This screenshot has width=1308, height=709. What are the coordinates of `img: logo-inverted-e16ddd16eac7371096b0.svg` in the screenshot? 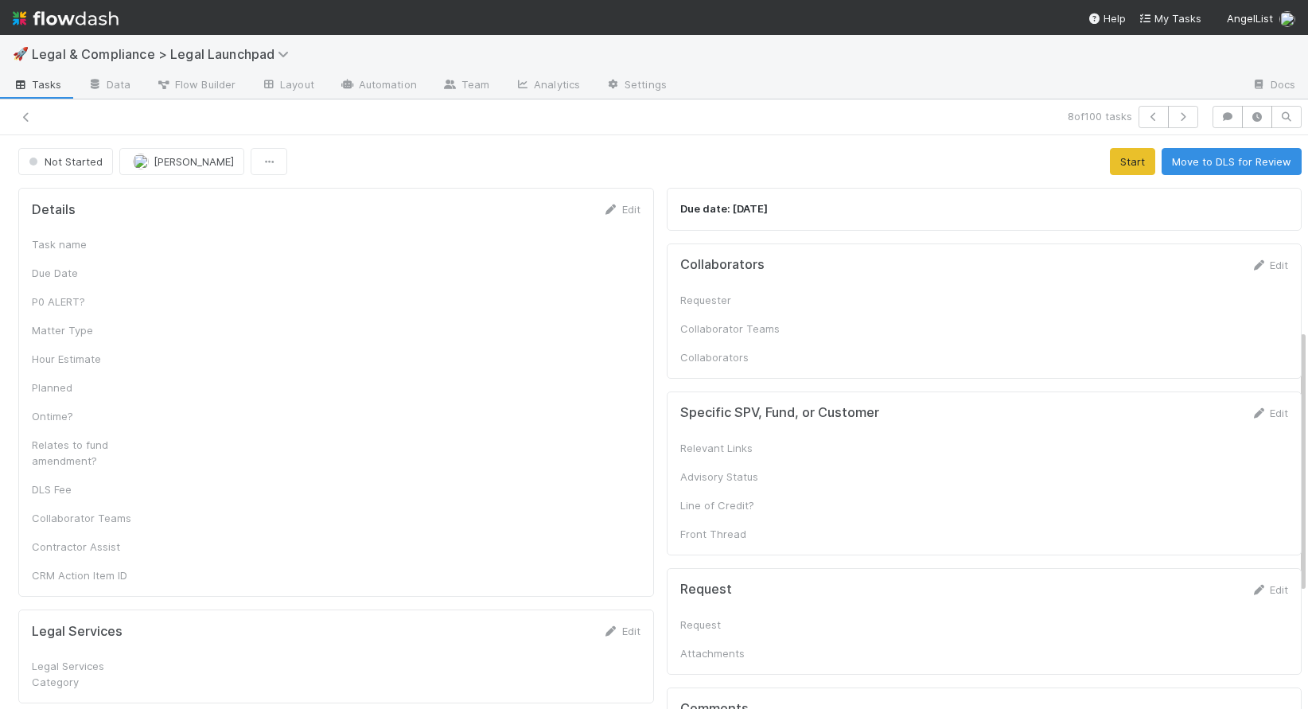 It's located at (65, 18).